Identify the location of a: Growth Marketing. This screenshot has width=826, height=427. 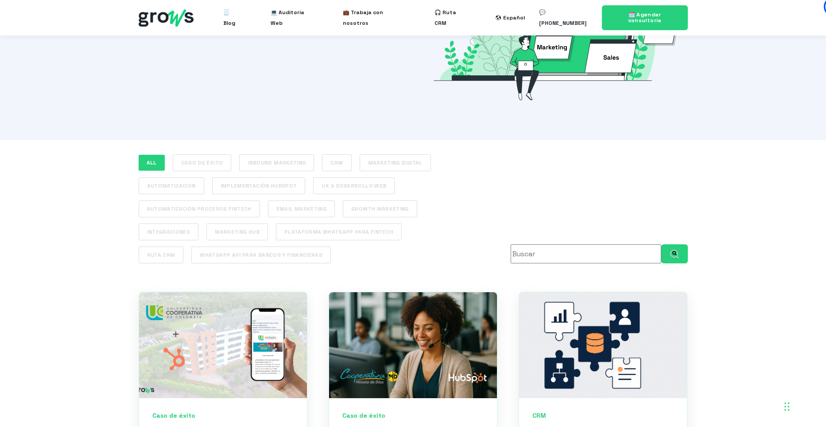
(380, 209).